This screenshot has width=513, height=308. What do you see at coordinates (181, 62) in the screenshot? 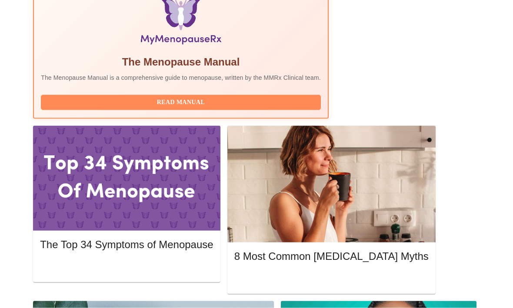
I see `h5: The Menopause Manual` at bounding box center [181, 62].